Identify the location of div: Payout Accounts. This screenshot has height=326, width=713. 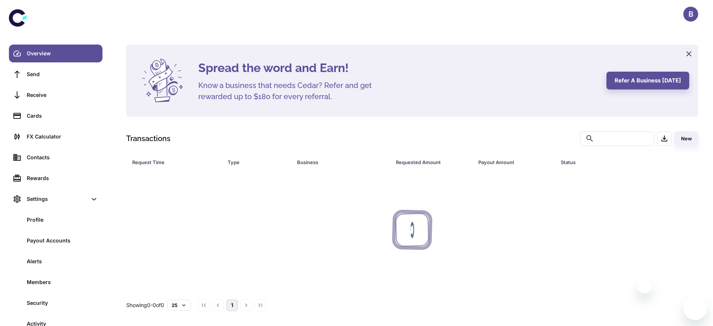
(62, 241).